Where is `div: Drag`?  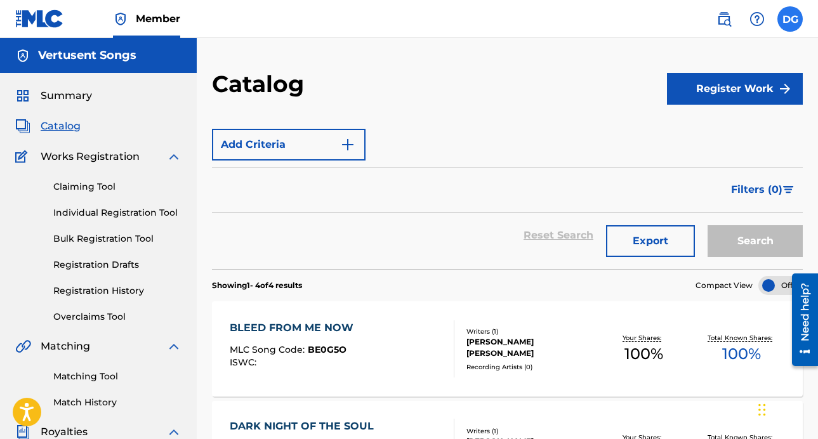 div: Drag is located at coordinates (762, 410).